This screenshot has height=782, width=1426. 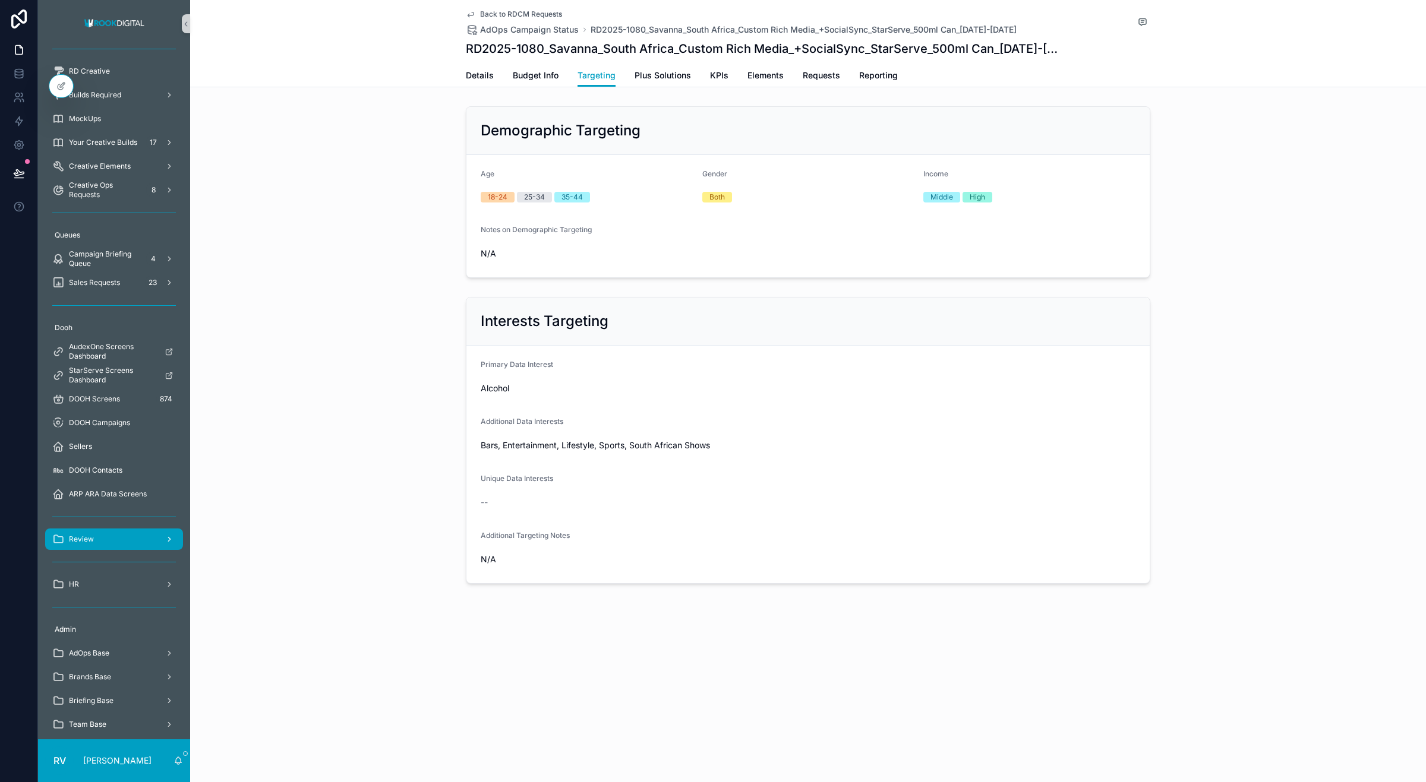 What do you see at coordinates (719, 75) in the screenshot?
I see `span: KPIs` at bounding box center [719, 75].